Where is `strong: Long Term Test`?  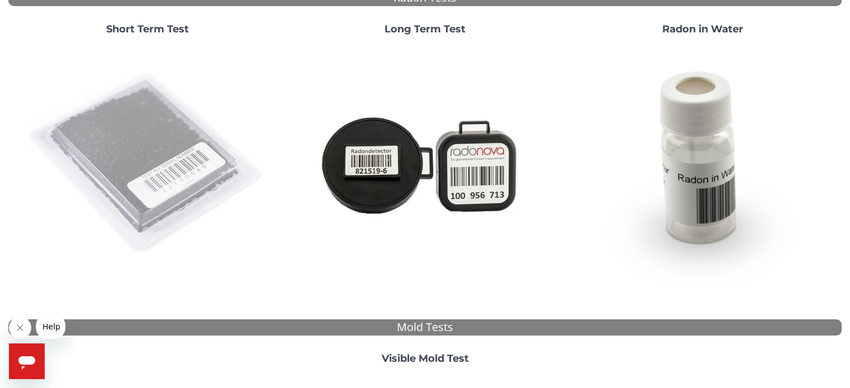
strong: Long Term Test is located at coordinates (425, 29).